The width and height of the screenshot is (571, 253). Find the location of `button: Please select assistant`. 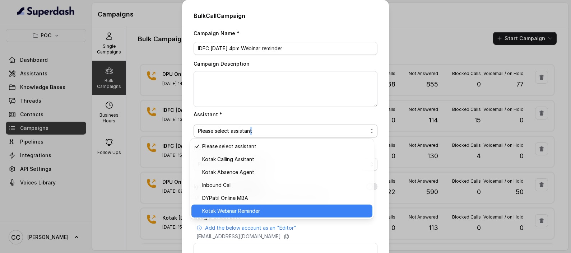

button: Please select assistant is located at coordinates (286, 131).